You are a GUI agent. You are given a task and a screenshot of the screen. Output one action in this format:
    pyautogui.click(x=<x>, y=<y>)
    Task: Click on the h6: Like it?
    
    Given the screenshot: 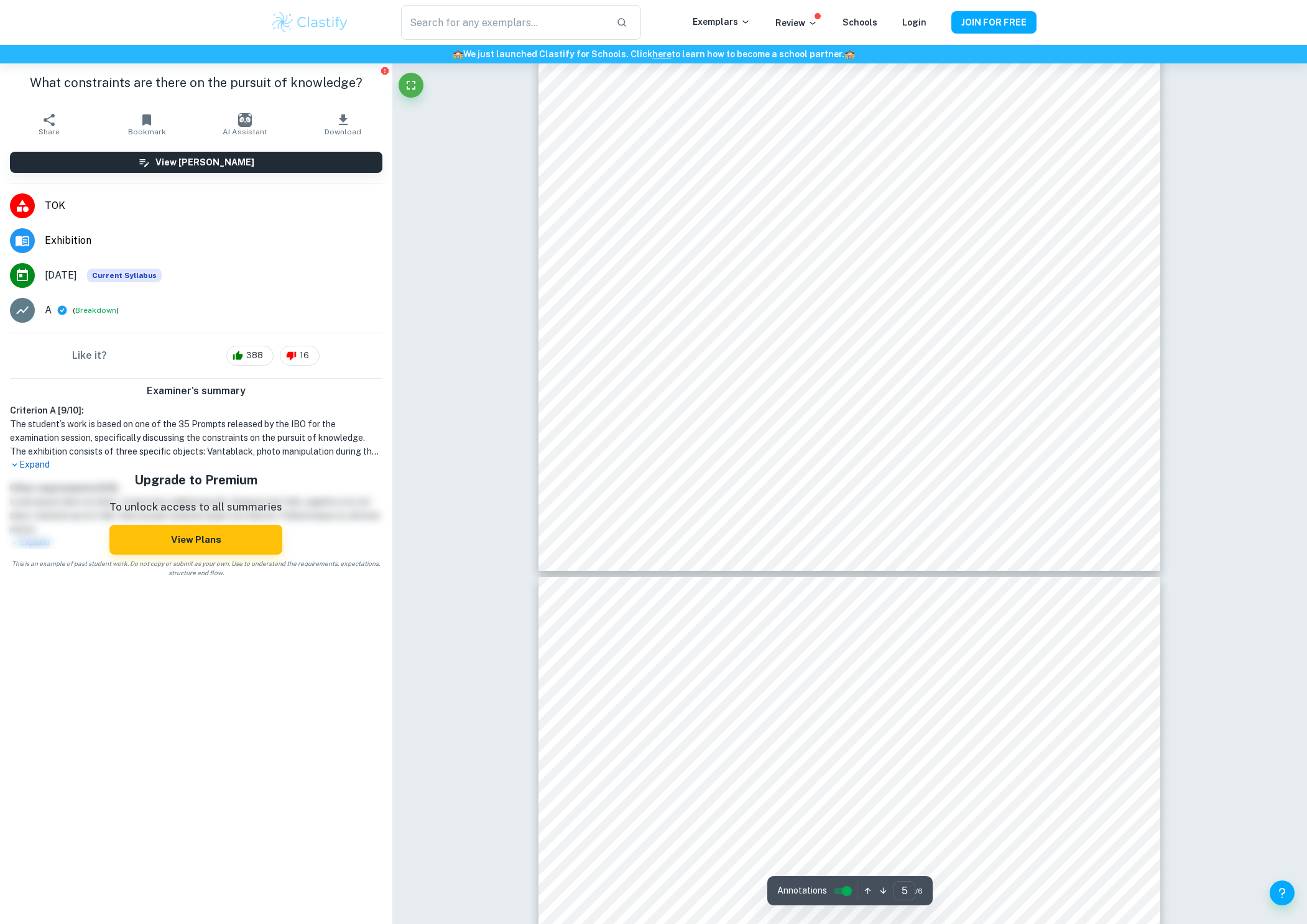 What is the action you would take?
    pyautogui.click(x=89, y=355)
    